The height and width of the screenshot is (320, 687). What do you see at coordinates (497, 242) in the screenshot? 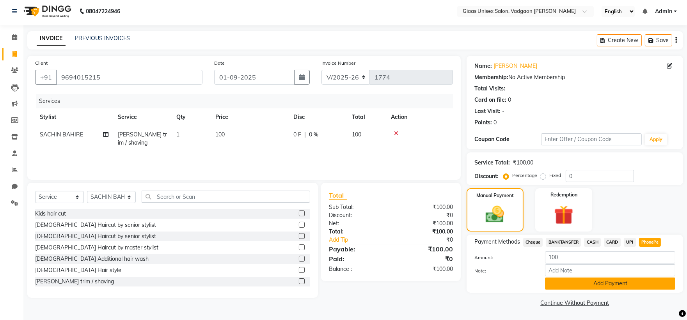
I see `span: Payment Methods` at bounding box center [497, 242].